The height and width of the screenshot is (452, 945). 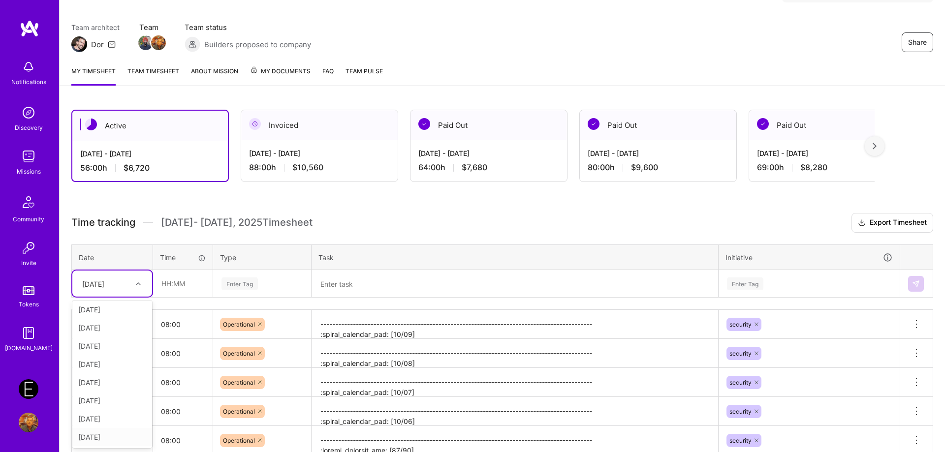 I want to click on button: Export Timesheet, so click(x=892, y=223).